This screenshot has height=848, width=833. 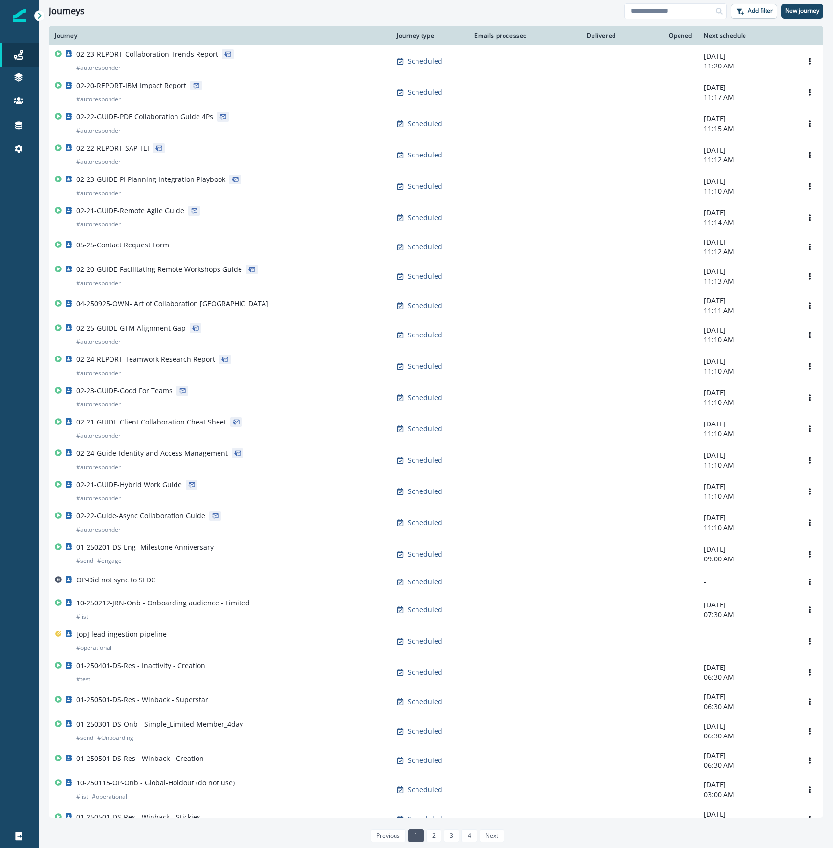 What do you see at coordinates (145, 547) in the screenshot?
I see `p: 01-250201-DS-Eng -Milestone Anniversary` at bounding box center [145, 547].